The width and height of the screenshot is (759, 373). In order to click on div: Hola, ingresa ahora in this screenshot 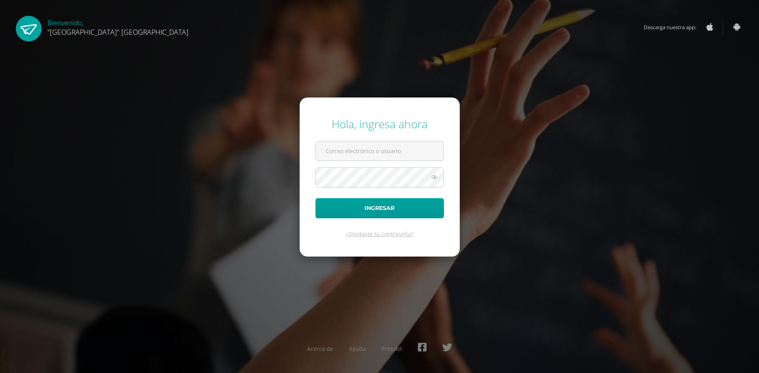, I will do `click(379, 124)`.